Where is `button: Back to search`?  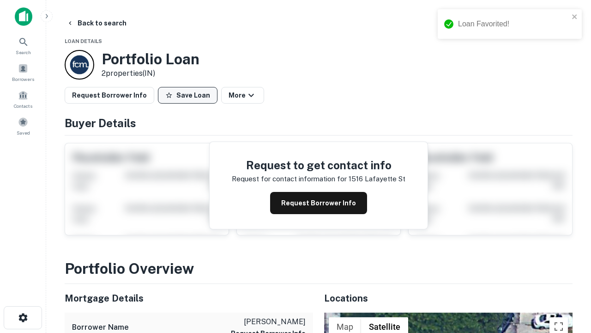 button: Back to search is located at coordinates (97, 23).